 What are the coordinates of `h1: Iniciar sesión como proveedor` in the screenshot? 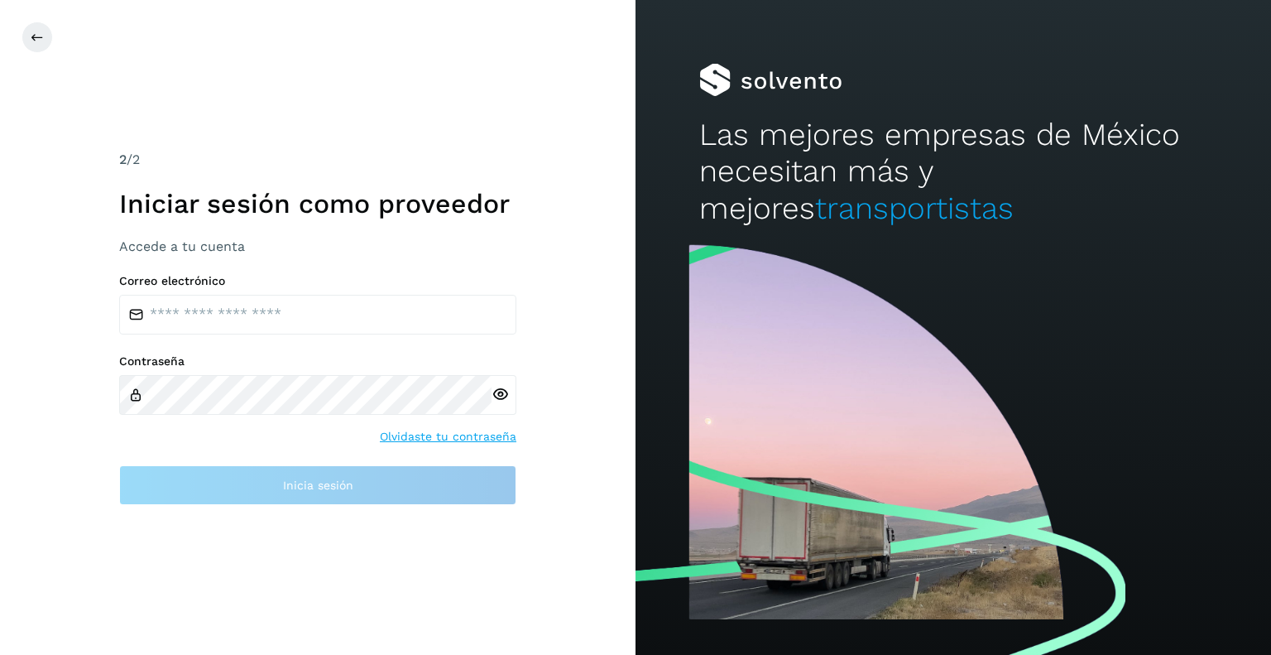 It's located at (318, 204).